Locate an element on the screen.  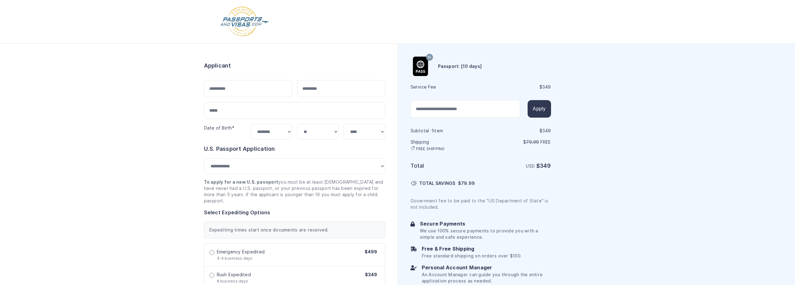
h6: Free & Free Shipping is located at coordinates (471, 249).